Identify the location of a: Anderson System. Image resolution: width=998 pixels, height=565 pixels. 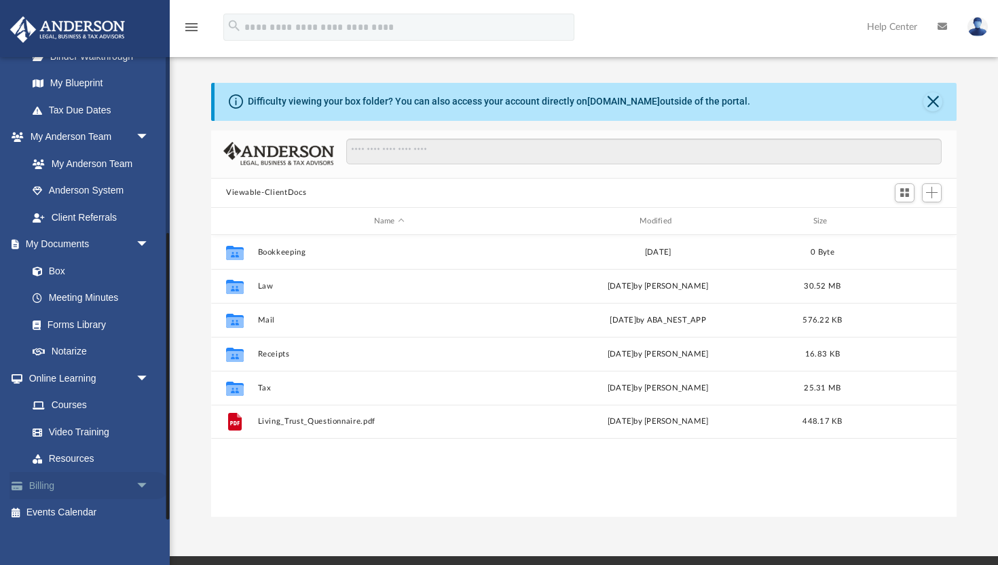
(91, 191).